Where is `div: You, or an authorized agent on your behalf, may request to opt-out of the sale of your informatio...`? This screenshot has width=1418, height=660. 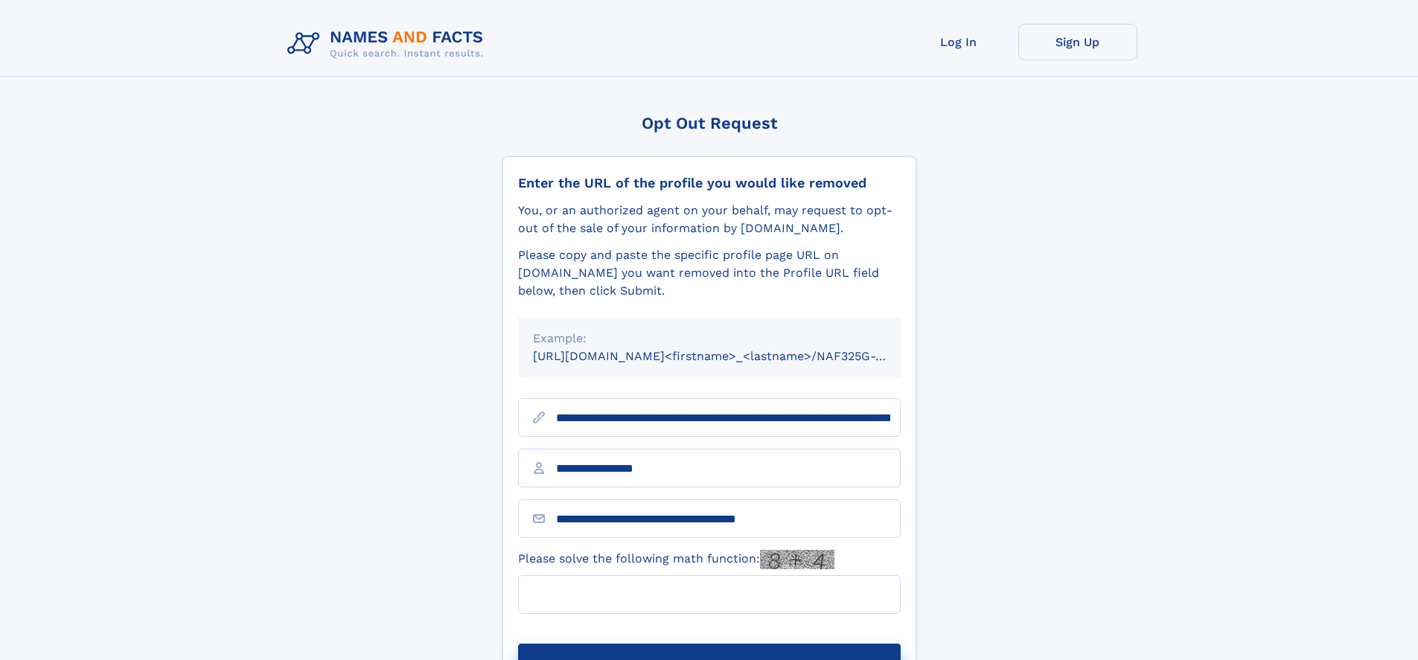
div: You, or an authorized agent on your behalf, may request to opt-out of the sale of your informatio... is located at coordinates (709, 220).